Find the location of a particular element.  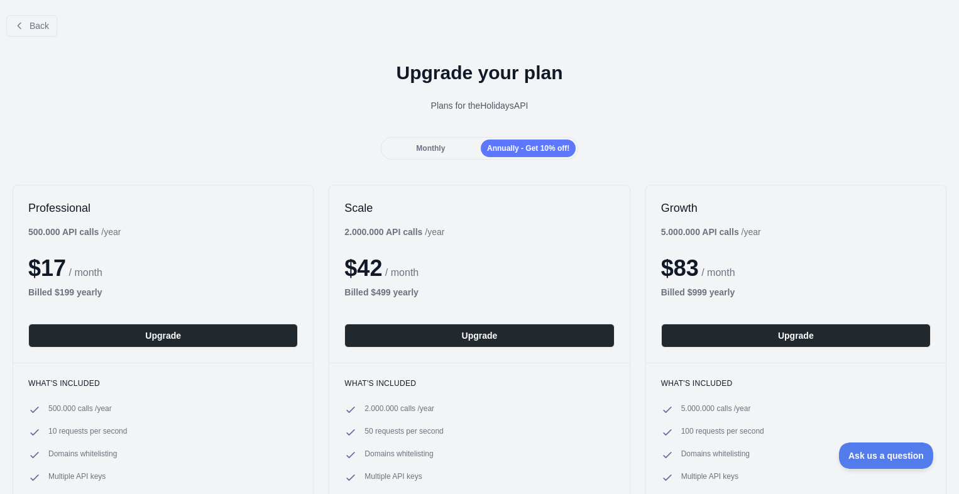

h2: Scale is located at coordinates (479, 208).